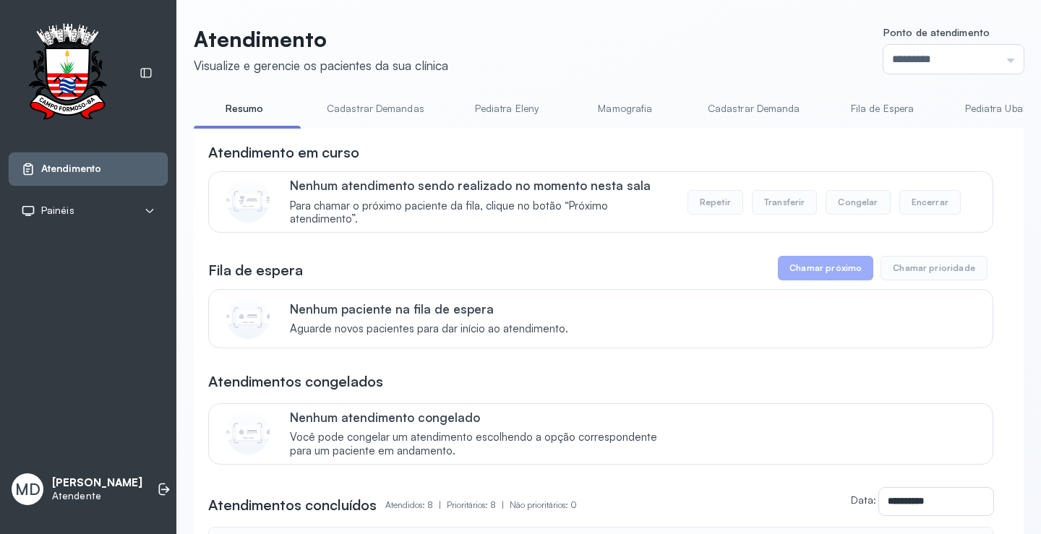  I want to click on p: Atendidos: 8, so click(416, 505).